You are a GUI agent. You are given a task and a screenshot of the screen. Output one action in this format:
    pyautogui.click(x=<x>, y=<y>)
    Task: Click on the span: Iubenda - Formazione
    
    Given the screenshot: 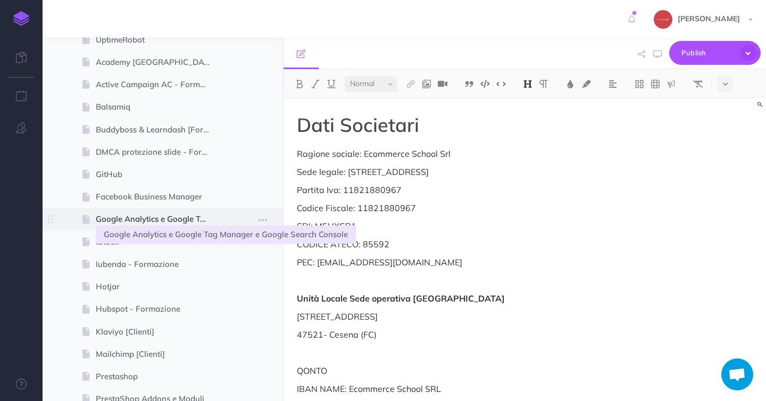 What is the action you would take?
    pyautogui.click(x=158, y=264)
    